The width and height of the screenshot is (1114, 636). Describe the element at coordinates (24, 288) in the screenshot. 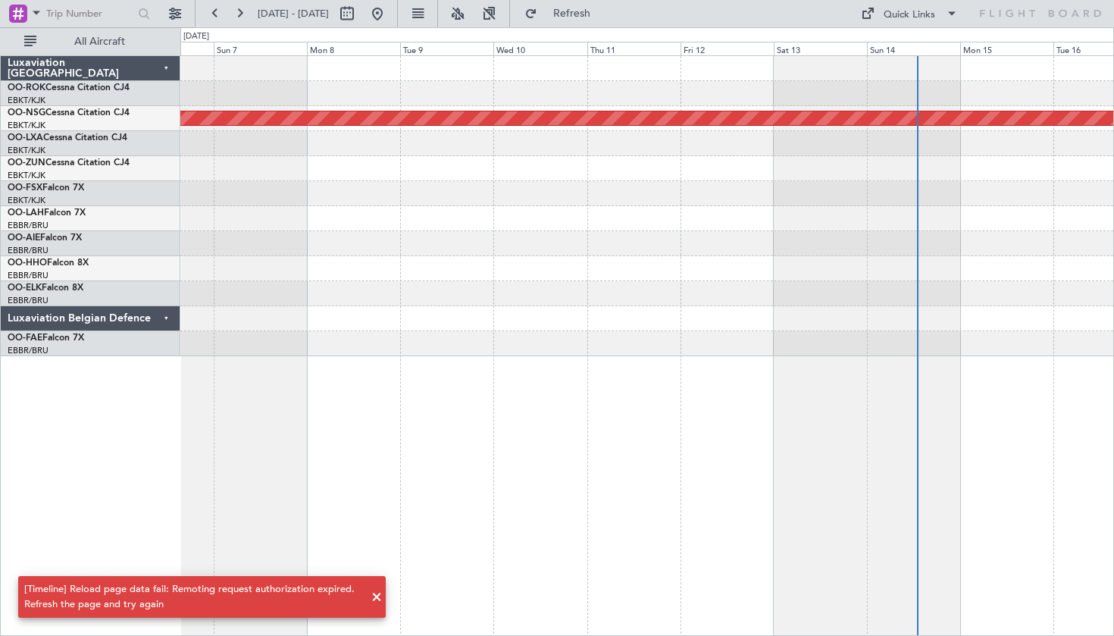

I see `span: OO-ELK` at that location.